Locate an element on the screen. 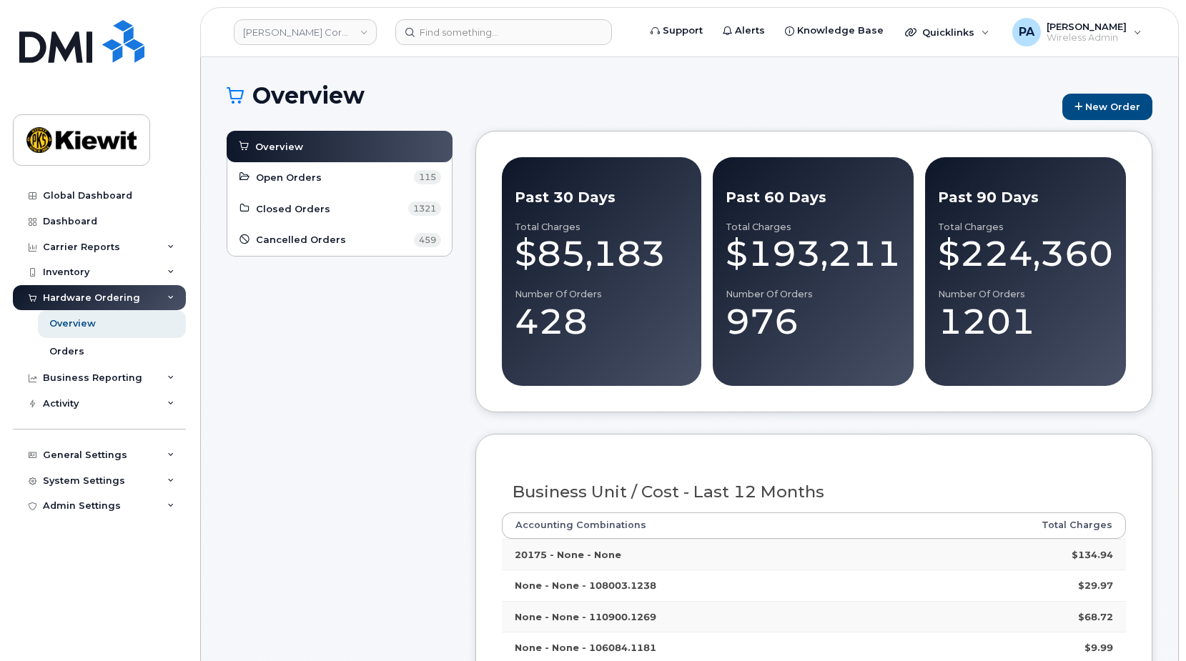 The image size is (1186, 661). div: Past 30 Days is located at coordinates (601, 197).